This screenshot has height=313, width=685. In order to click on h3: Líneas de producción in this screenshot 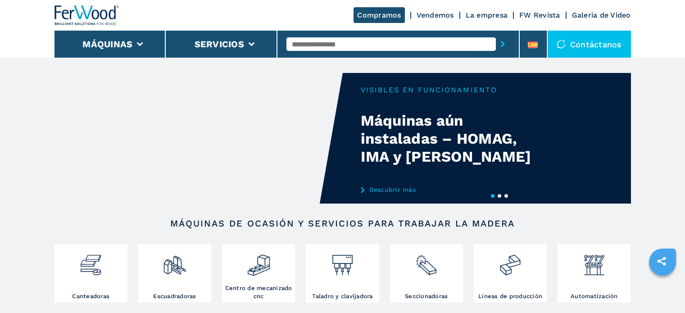, I will do `click(510, 296)`.